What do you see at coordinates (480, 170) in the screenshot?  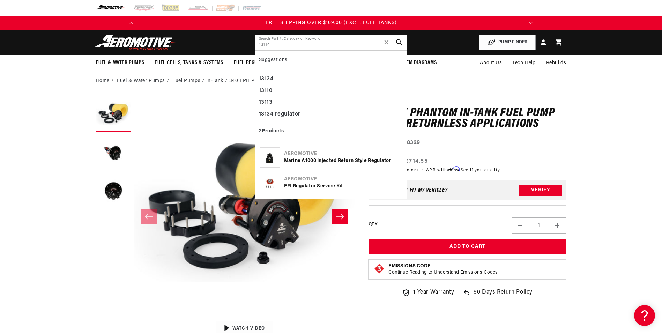 I see `a: See if you qualify - Learn more about Affirm Financing (opens in modal)` at bounding box center [480, 170].